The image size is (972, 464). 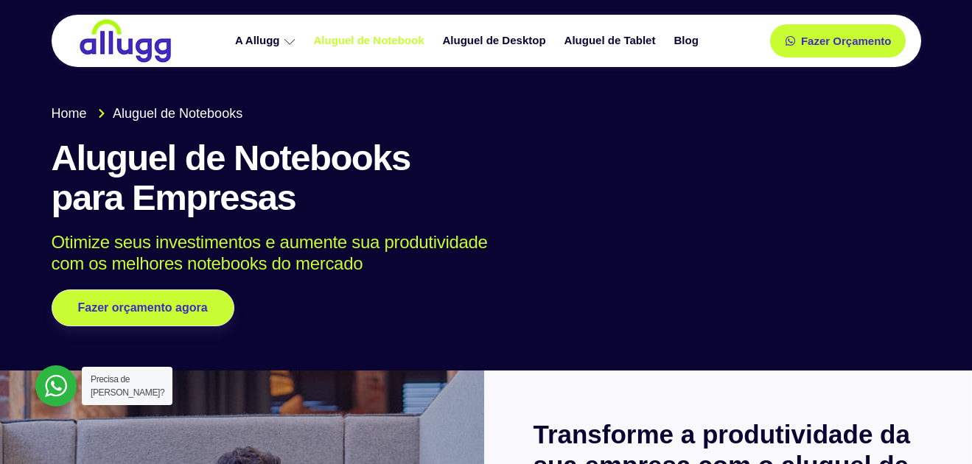 What do you see at coordinates (846, 41) in the screenshot?
I see `span: Fazer Orçamento` at bounding box center [846, 41].